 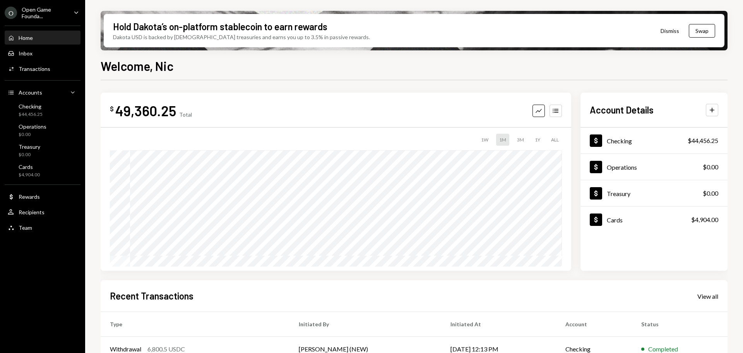 I want to click on div: 1M, so click(x=503, y=139).